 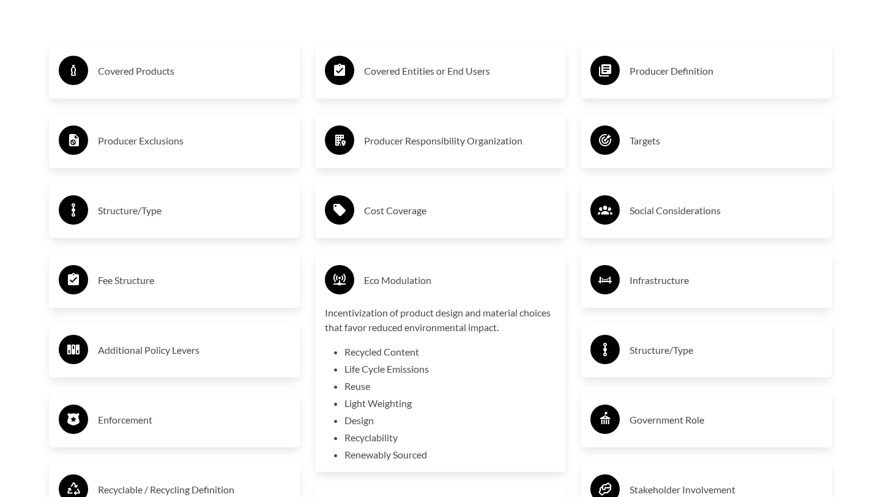 I want to click on h3: Fee Structure, so click(x=194, y=280).